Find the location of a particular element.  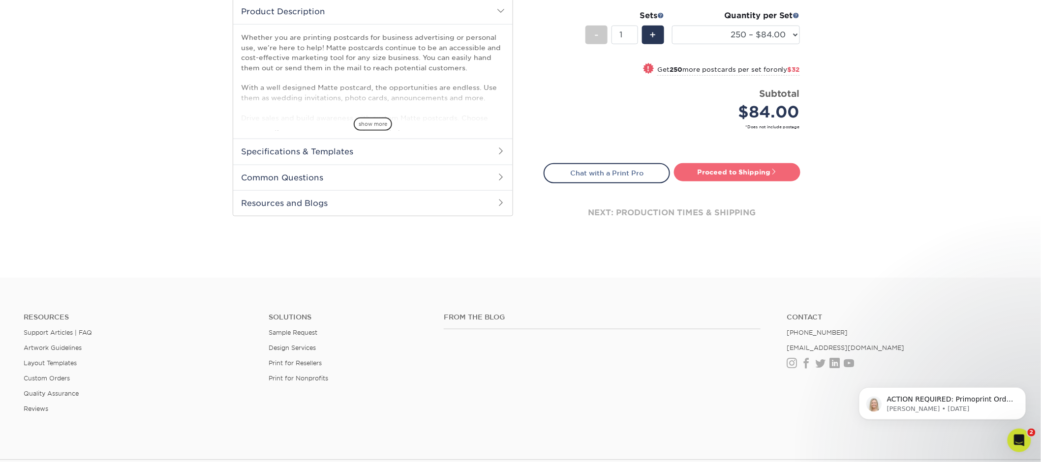

p: Whether you are printing postcards for business advertising or personal use, we’re here to help! ... is located at coordinates (373, 92).